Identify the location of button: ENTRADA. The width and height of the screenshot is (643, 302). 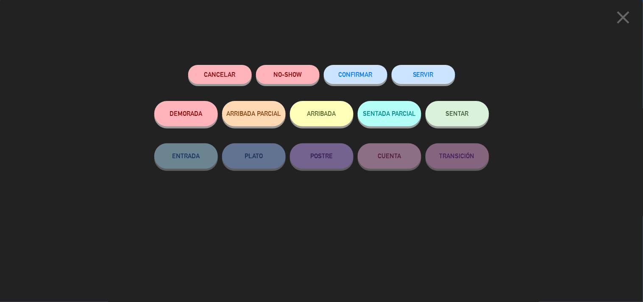
(186, 156).